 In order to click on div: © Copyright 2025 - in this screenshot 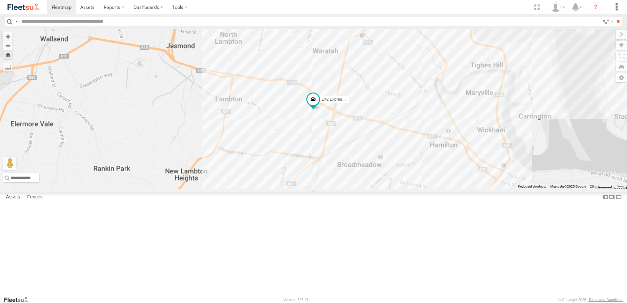, I will do `click(591, 300)`.